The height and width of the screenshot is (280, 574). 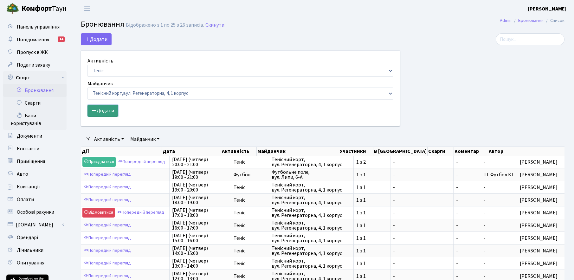 What do you see at coordinates (87, 9) in the screenshot?
I see `button: Переключити навігацію` at bounding box center [87, 9].